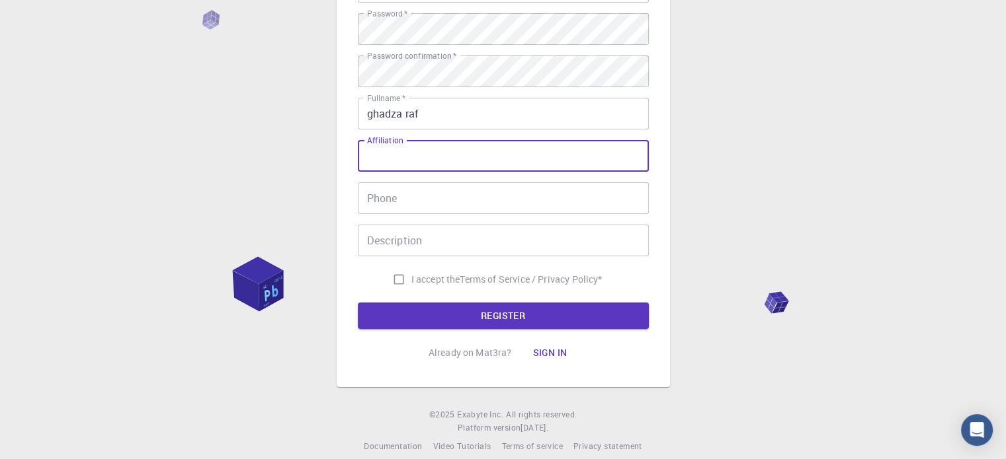 This screenshot has height=459, width=1006. Describe the element at coordinates (411, 56) in the screenshot. I see `label: Password confirmation` at that location.